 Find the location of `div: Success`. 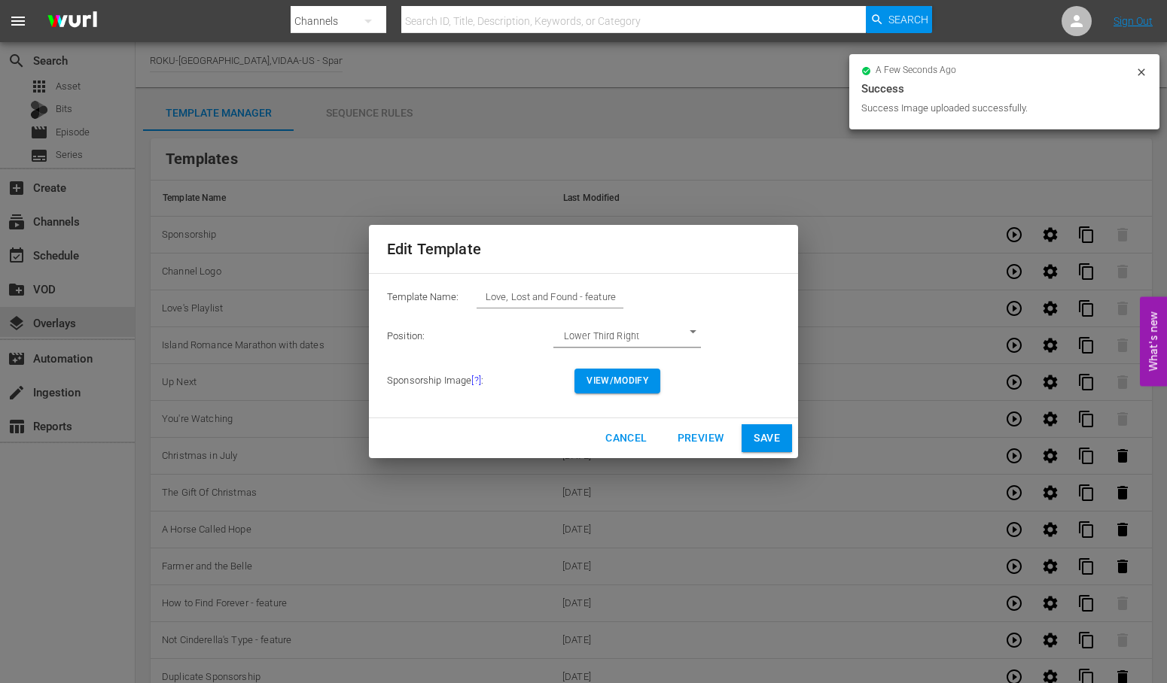

div: Success is located at coordinates (1004, 89).